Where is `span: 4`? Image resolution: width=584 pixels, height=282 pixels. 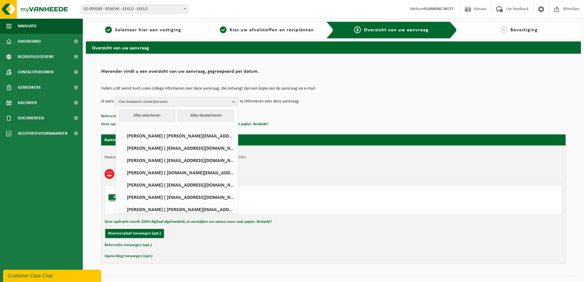 span: 4 is located at coordinates (504, 30).